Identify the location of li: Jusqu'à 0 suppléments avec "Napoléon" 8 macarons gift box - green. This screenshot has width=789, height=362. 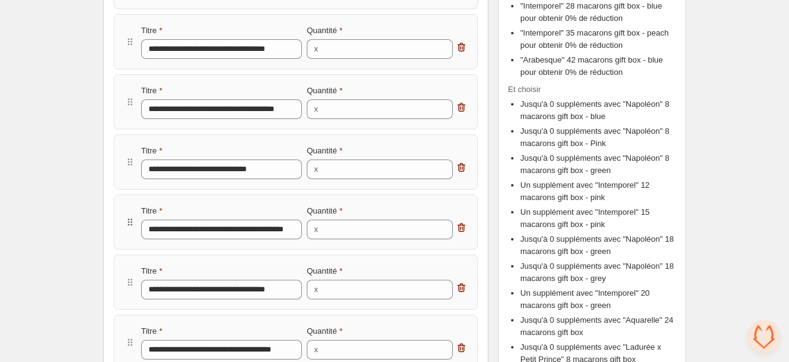
(598, 164).